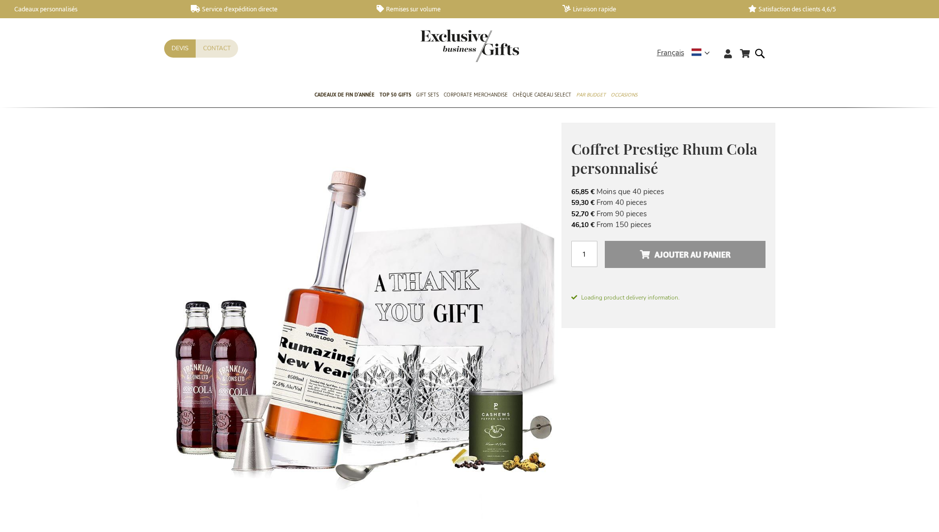 Image resolution: width=939 pixels, height=532 pixels. I want to click on li: From 90 pieces, so click(668, 214).